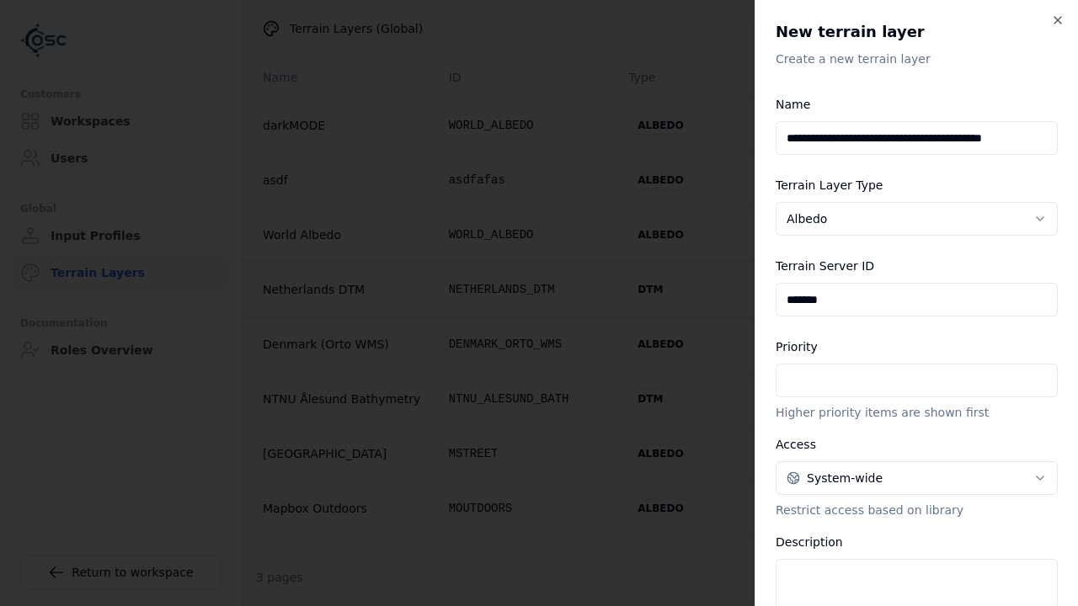  I want to click on label: Priority, so click(797, 347).